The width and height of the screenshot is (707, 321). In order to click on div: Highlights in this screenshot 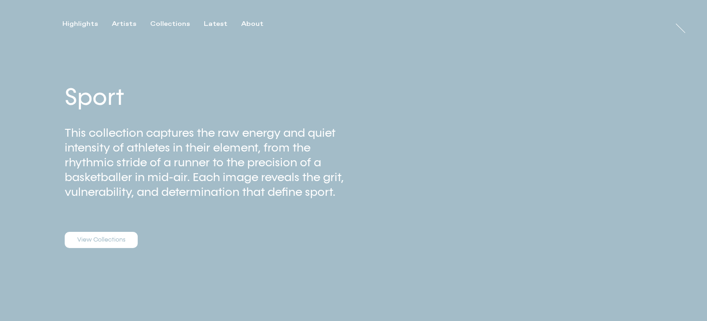, I will do `click(80, 24)`.